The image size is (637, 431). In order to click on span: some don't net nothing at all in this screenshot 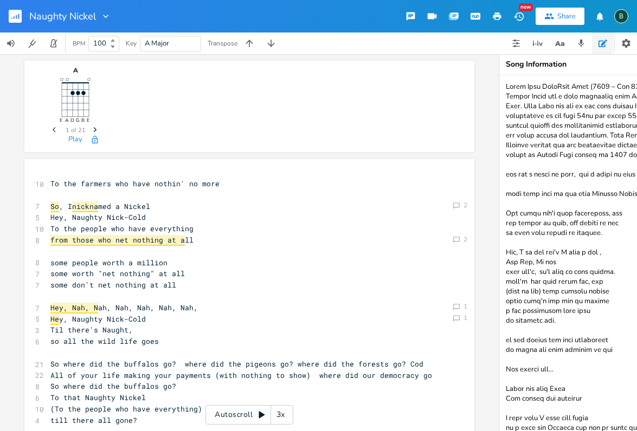, I will do `click(113, 285)`.